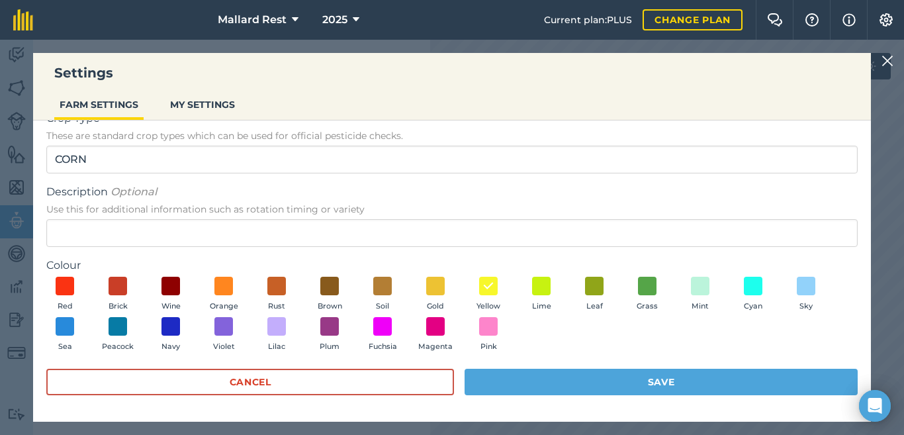 Image resolution: width=904 pixels, height=435 pixels. Describe the element at coordinates (435, 306) in the screenshot. I see `span: Gold` at that location.